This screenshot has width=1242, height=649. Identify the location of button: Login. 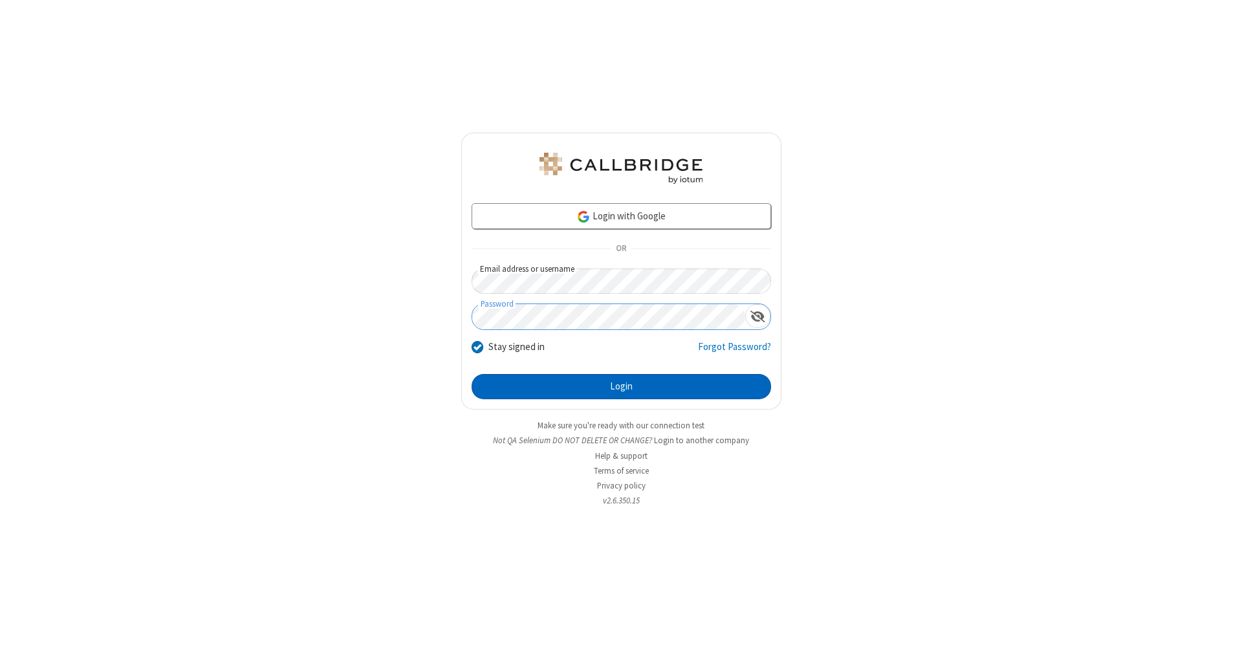
(621, 387).